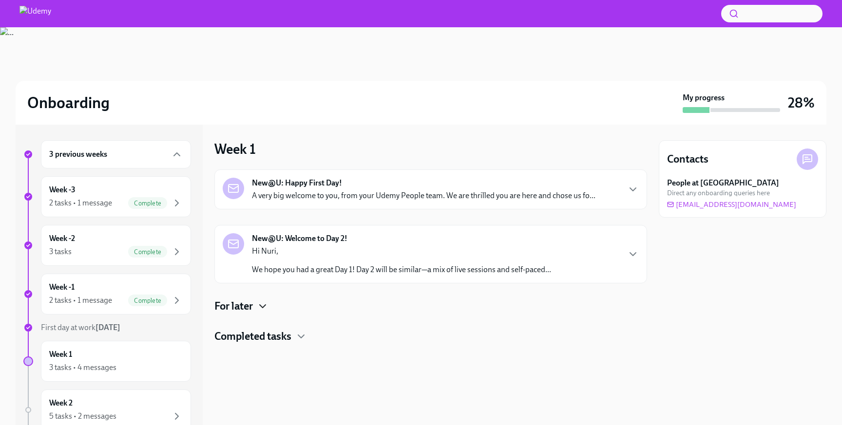 The height and width of the screenshot is (425, 842). What do you see at coordinates (107, 294) in the screenshot?
I see `a: Week -12 tasks • 1 messageComplete` at bounding box center [107, 294].